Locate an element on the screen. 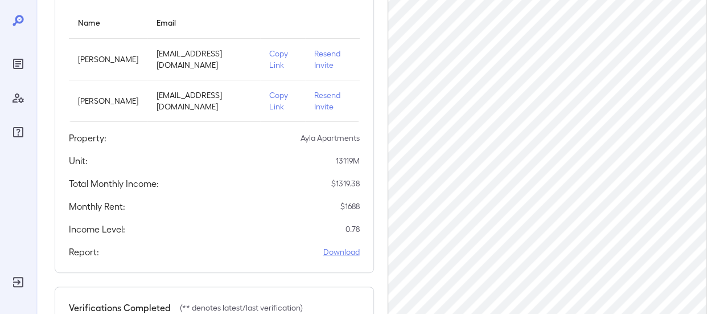  h5: Income Level: is located at coordinates (97, 229).